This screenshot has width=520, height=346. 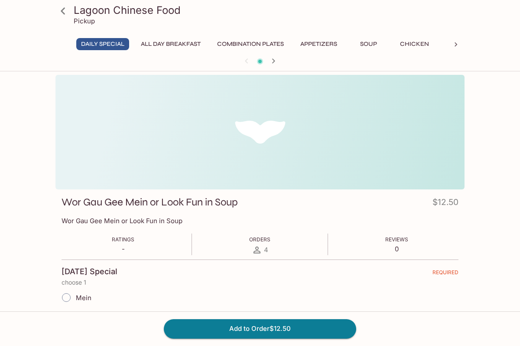 What do you see at coordinates (267, 10) in the screenshot?
I see `h3: Lagoon Chinese Food` at bounding box center [267, 10].